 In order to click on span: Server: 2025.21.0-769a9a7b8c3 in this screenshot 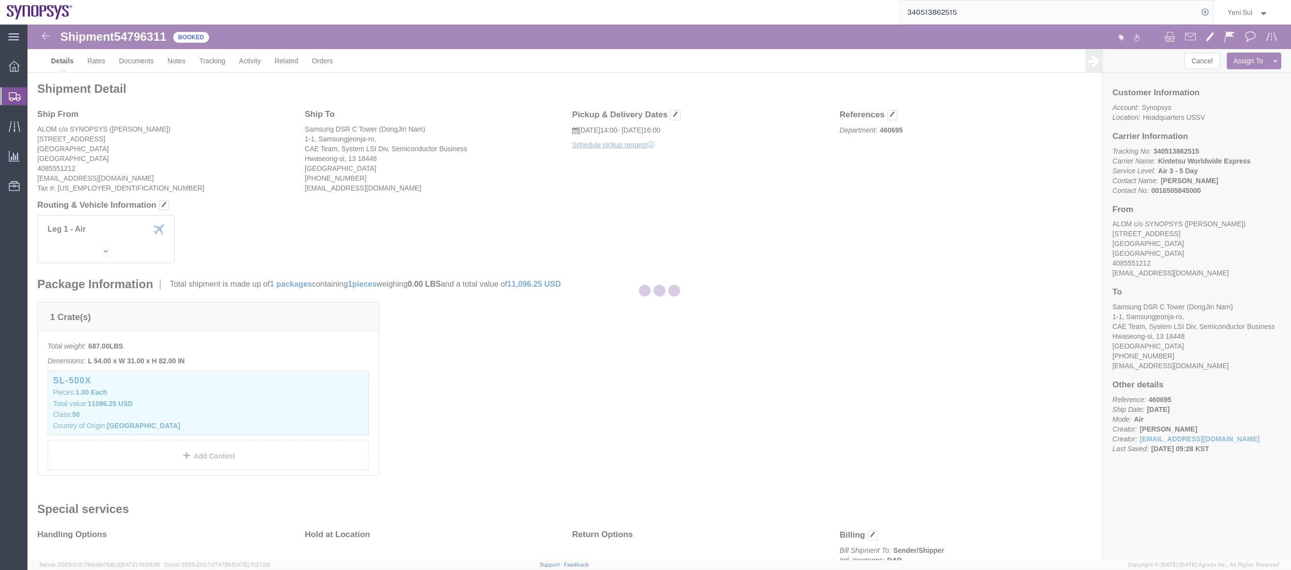, I will do `click(100, 564)`.